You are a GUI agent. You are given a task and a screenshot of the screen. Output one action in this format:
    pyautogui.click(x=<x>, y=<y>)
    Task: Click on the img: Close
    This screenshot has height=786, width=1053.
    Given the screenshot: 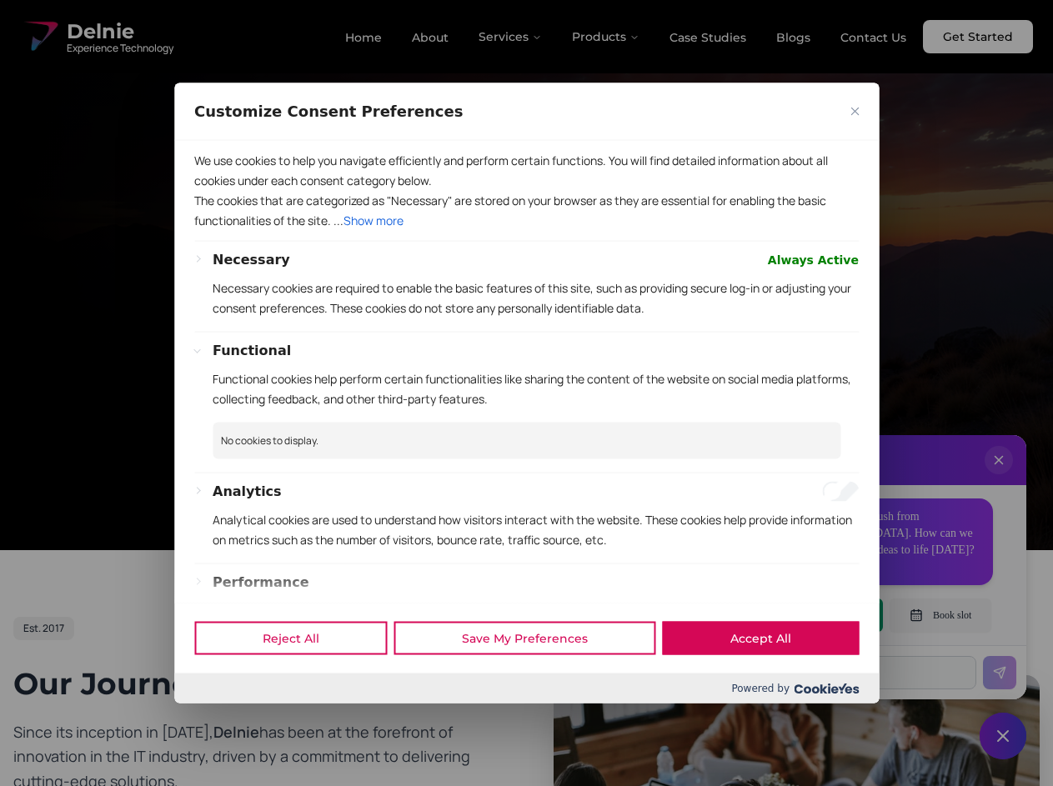 What is the action you would take?
    pyautogui.click(x=854, y=111)
    